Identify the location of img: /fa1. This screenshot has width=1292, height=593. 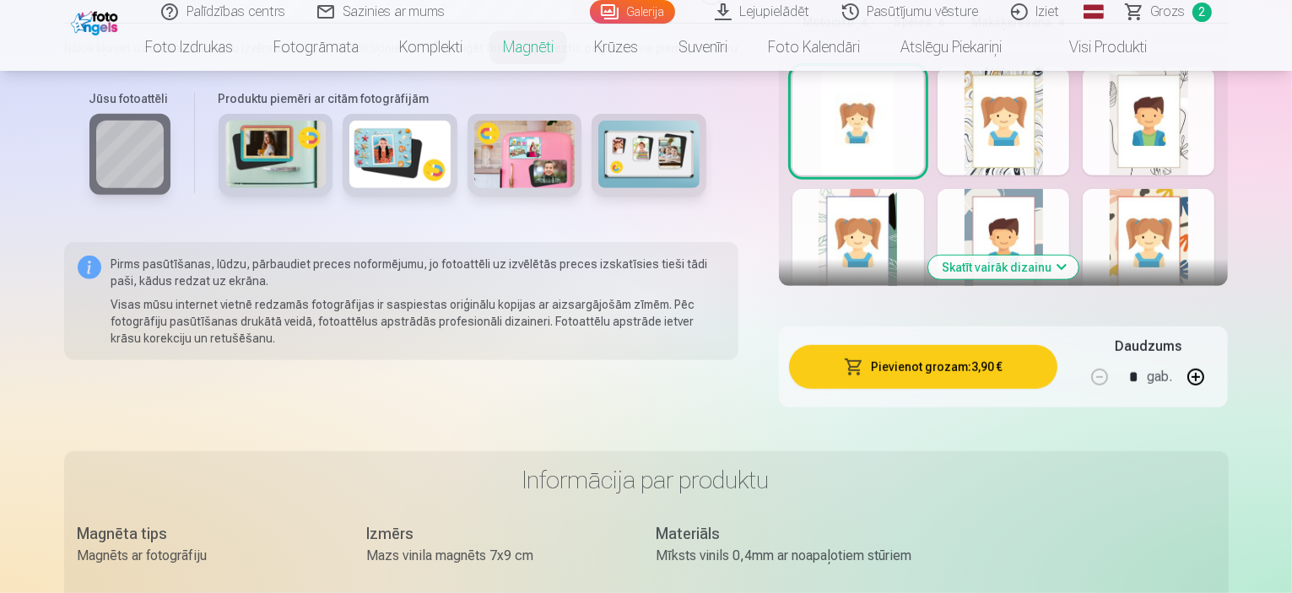
(96, 21).